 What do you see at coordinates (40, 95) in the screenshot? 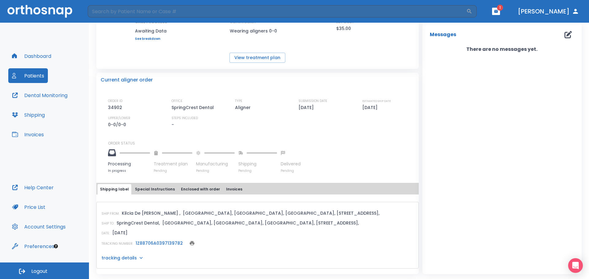
I see `a: Dental Monitoring` at bounding box center [40, 95].